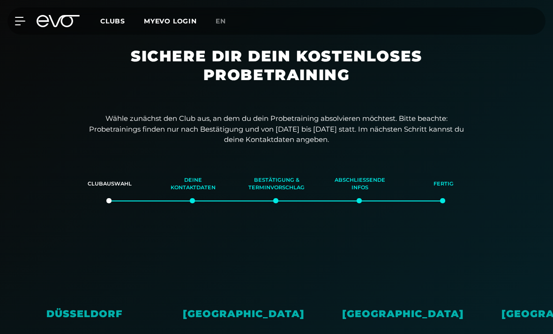 Image resolution: width=553 pixels, height=334 pixels. I want to click on h1: Sichere dir dein kostenloses Probetraining, so click(277, 73).